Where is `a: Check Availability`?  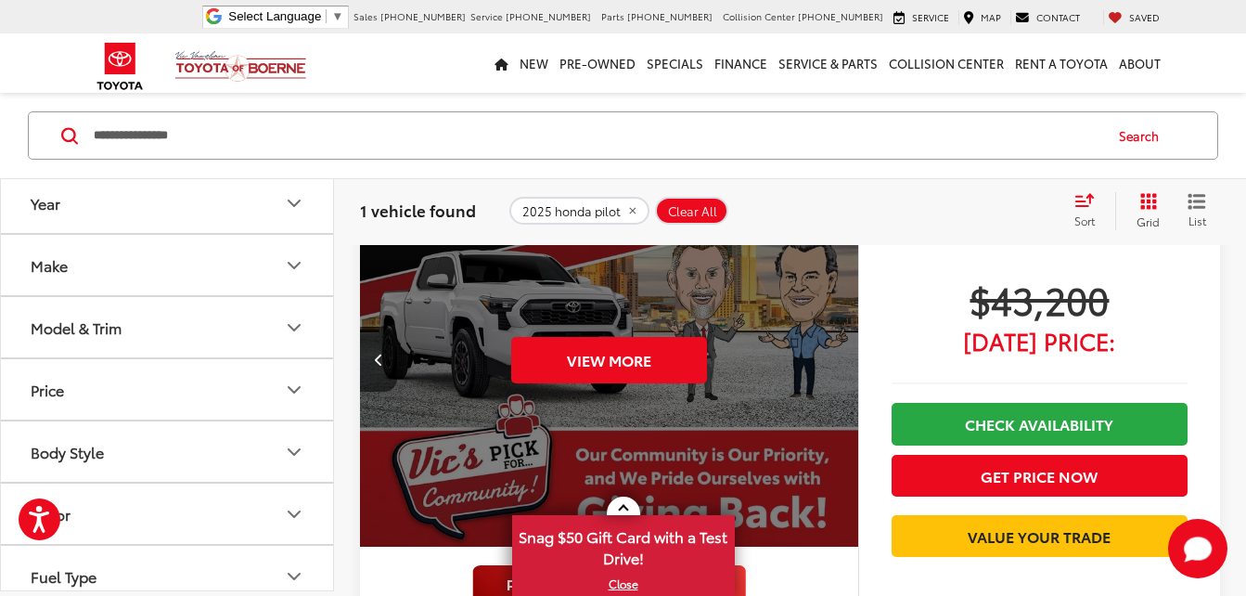
a: Check Availability is located at coordinates (1039, 423).